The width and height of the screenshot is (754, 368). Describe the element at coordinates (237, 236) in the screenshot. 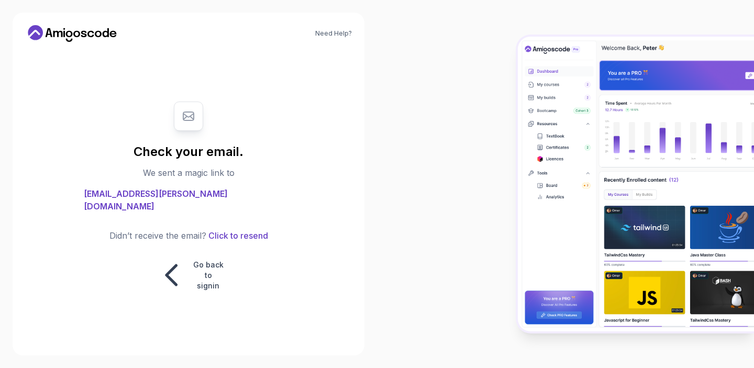

I see `button: Click to resend` at that location.